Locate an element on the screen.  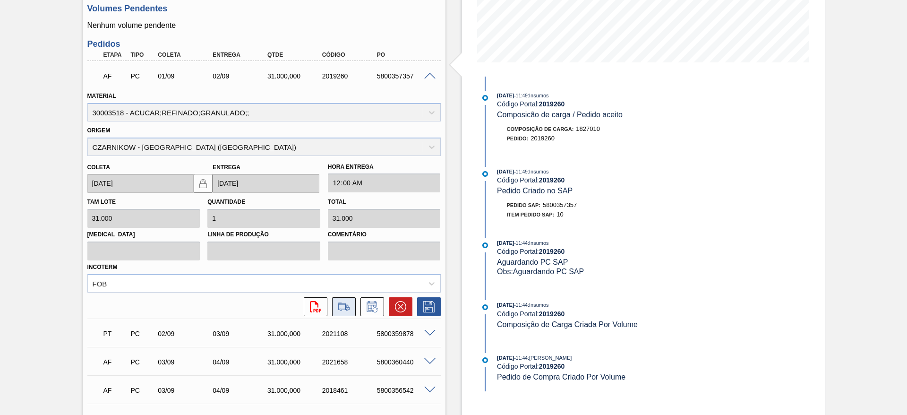
div: 2019260 is located at coordinates (350, 76).